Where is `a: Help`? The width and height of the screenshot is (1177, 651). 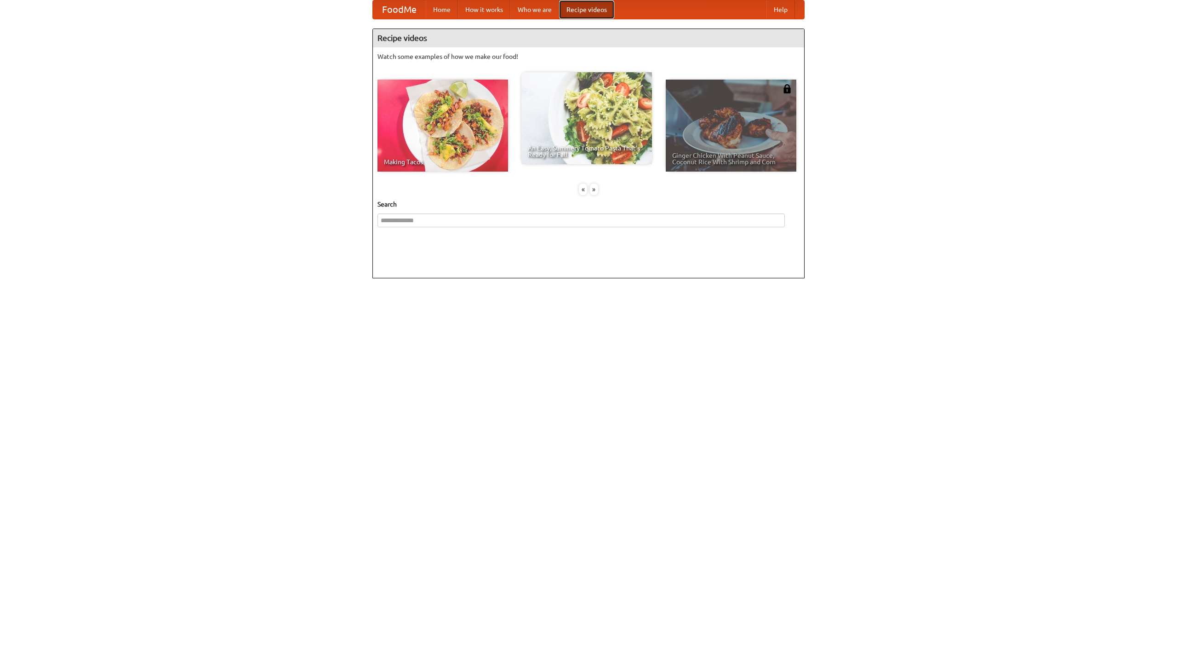
a: Help is located at coordinates (781, 10).